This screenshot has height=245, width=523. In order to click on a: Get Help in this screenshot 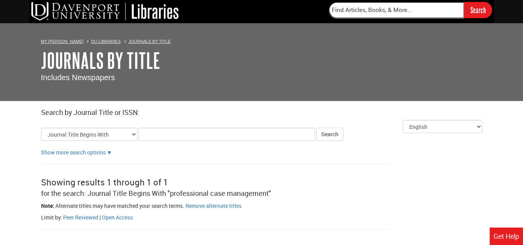, I will do `click(506, 236)`.